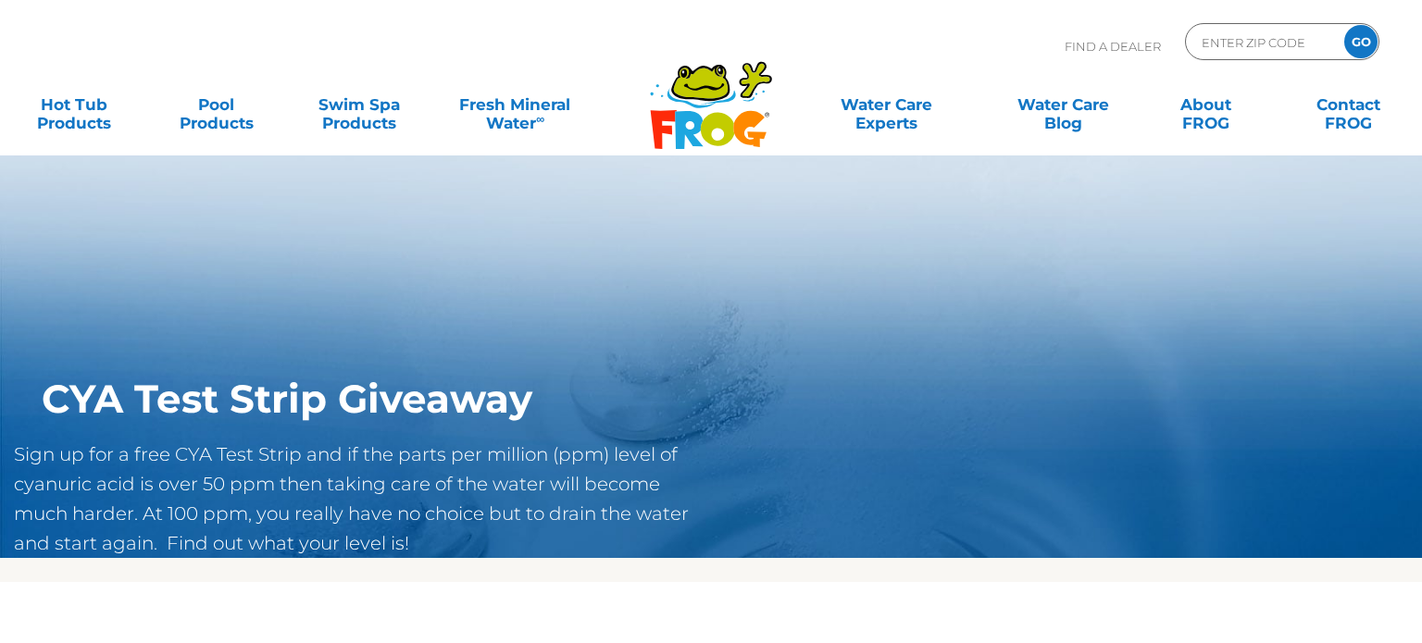 This screenshot has width=1422, height=643. Describe the element at coordinates (655, 399) in the screenshot. I see `h1: CYA Test Strip Giveaway` at that location.